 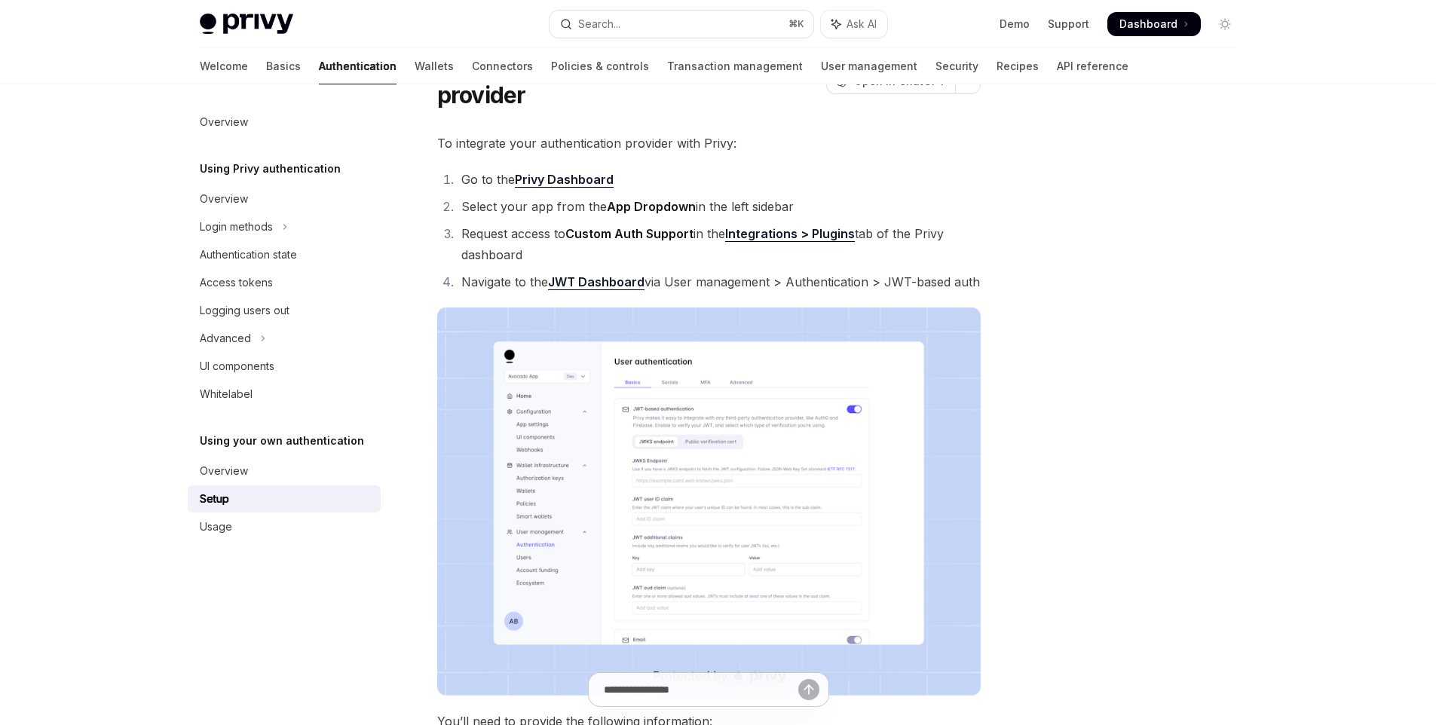 What do you see at coordinates (284, 394) in the screenshot?
I see `a: Whitelabel` at bounding box center [284, 394].